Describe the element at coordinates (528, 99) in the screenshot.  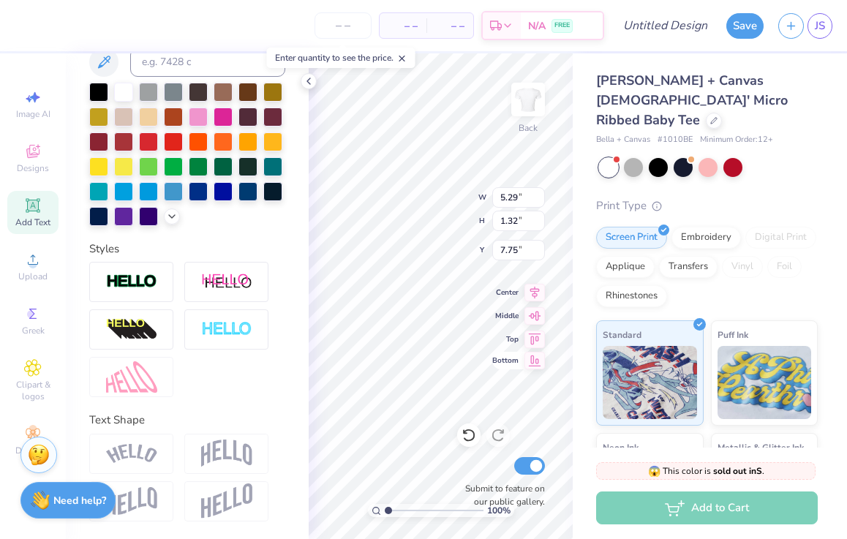
I see `img: Back` at that location.